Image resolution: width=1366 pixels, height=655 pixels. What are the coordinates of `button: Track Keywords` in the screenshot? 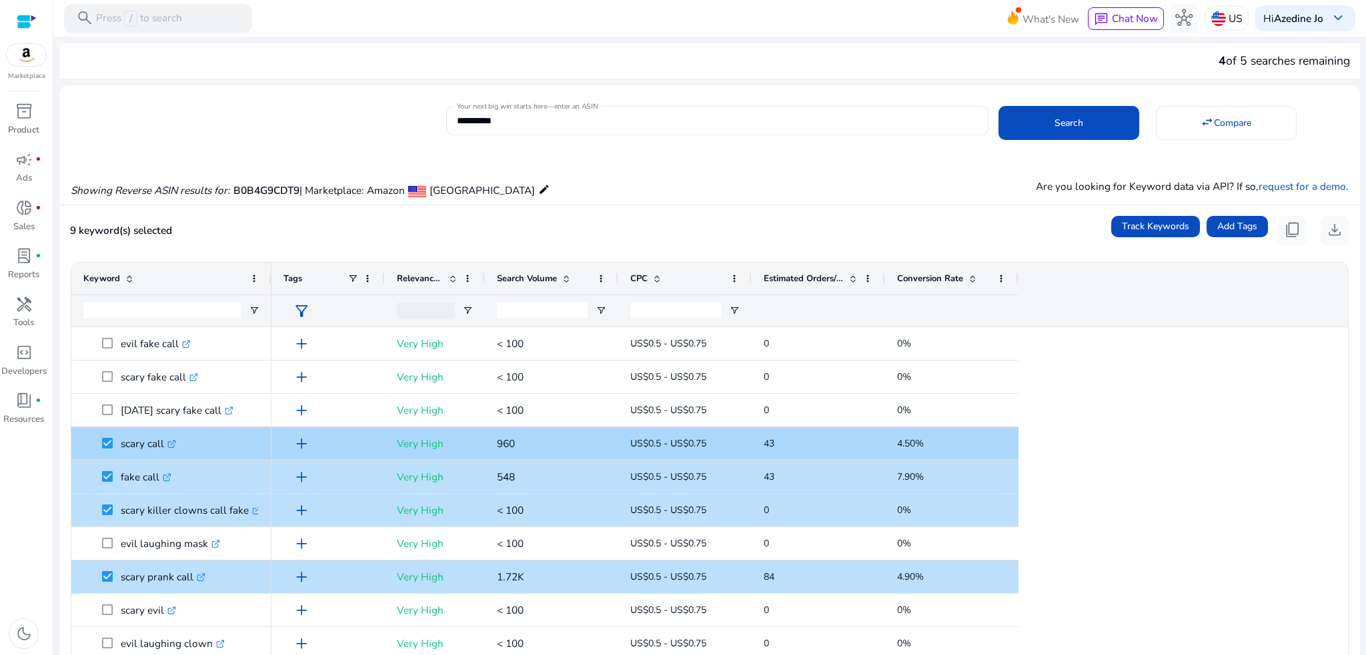 It's located at (1155, 227).